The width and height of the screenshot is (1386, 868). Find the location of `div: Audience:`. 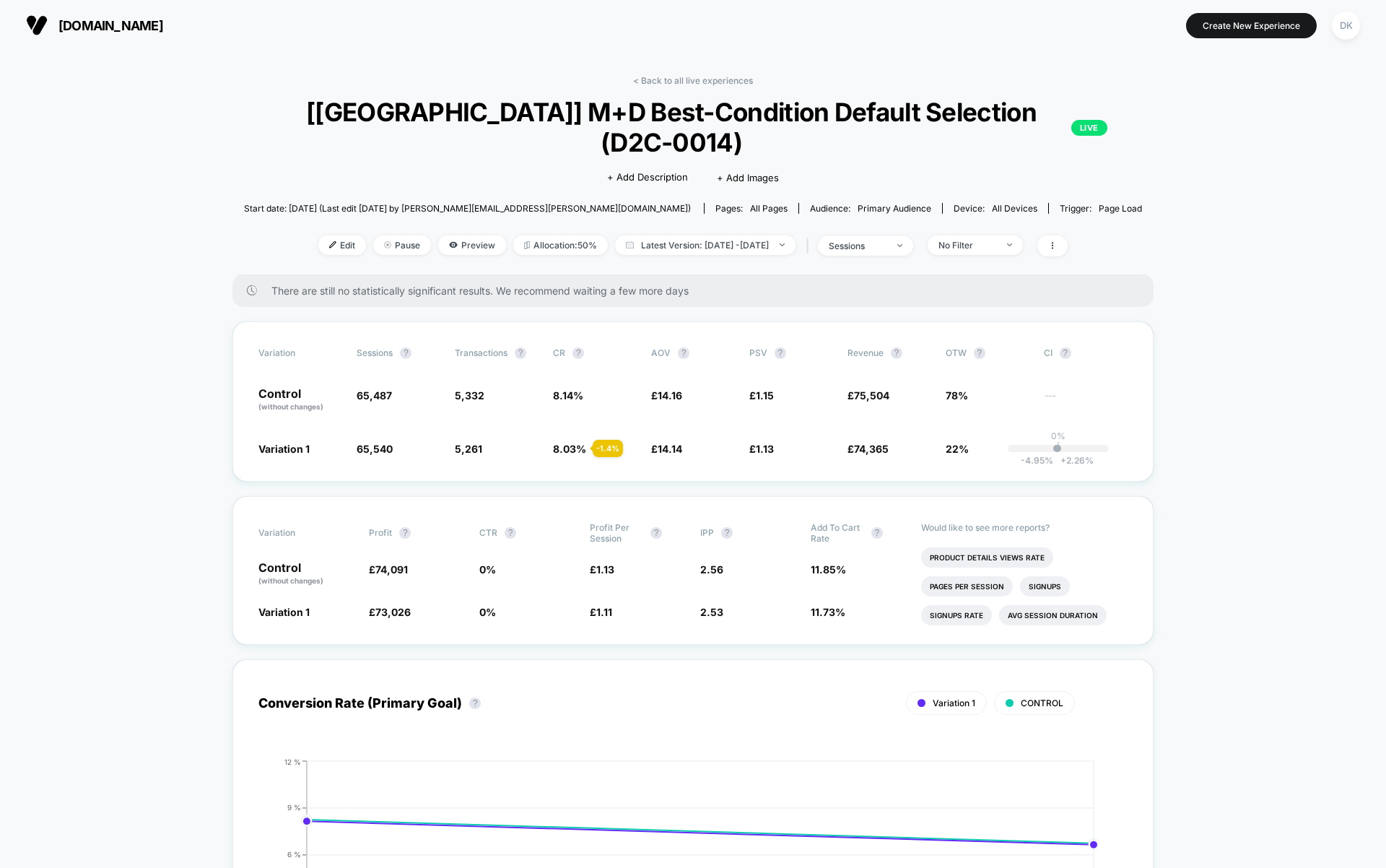

div: Audience: is located at coordinates (871, 208).